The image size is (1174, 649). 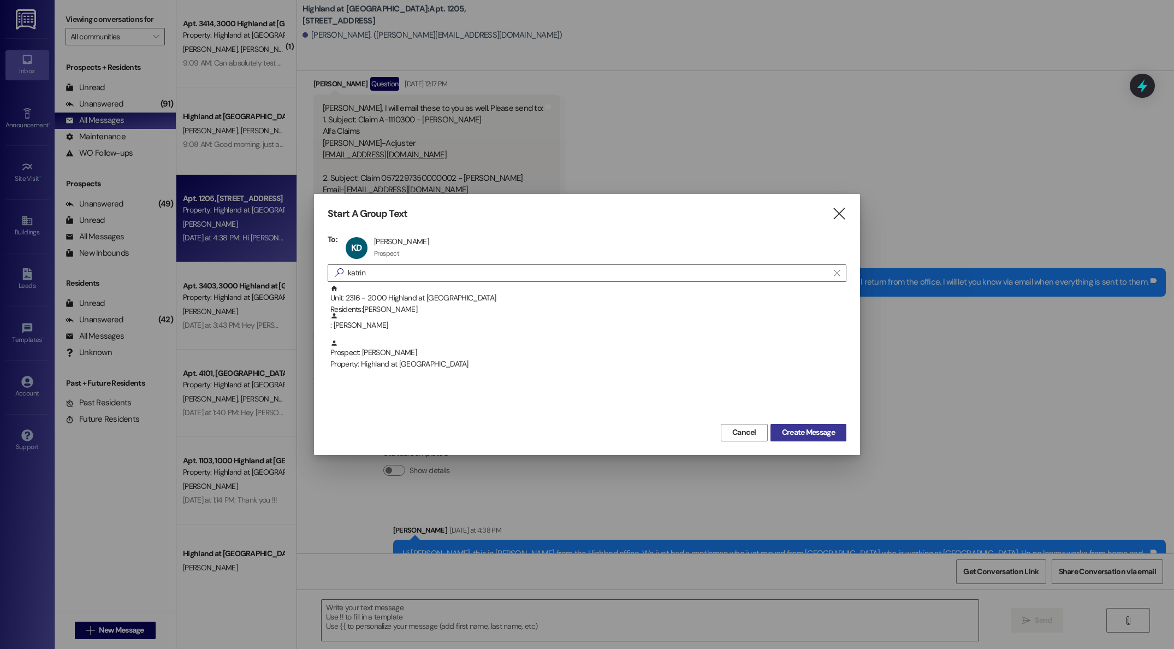 I want to click on button: Create Message, so click(x=808, y=433).